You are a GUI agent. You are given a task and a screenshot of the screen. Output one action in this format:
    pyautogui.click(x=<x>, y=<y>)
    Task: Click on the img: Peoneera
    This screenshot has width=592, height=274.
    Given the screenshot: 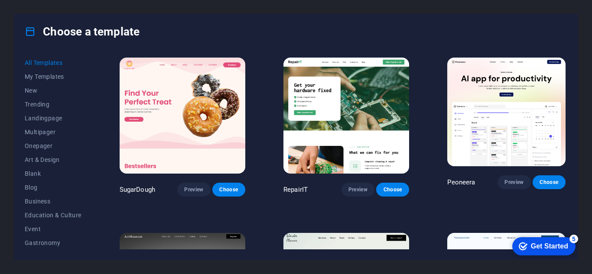 What is the action you would take?
    pyautogui.click(x=506, y=112)
    